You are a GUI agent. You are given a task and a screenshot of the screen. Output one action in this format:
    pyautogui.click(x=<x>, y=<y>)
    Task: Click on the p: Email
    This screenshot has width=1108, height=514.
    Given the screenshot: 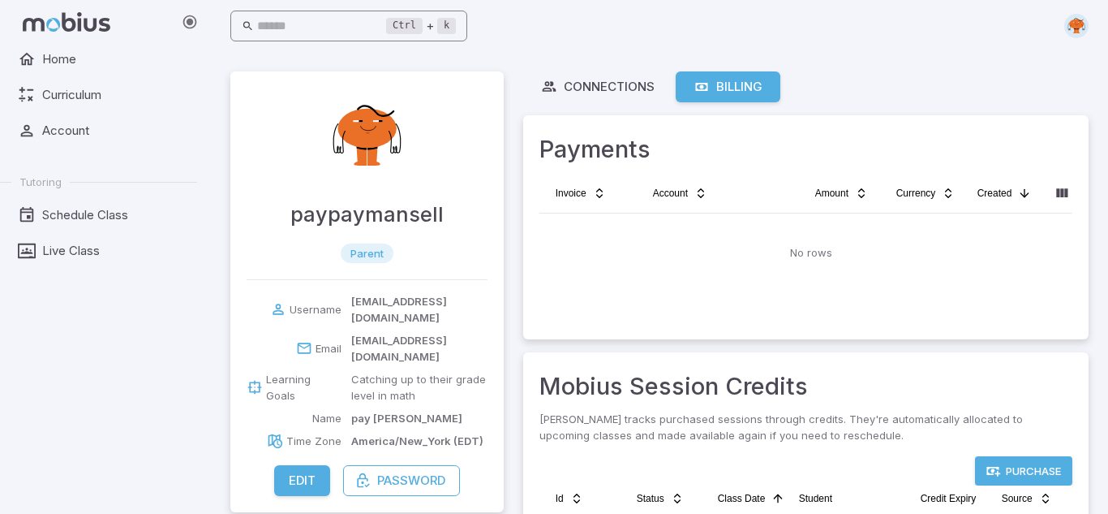 What is the action you would take?
    pyautogui.click(x=329, y=348)
    